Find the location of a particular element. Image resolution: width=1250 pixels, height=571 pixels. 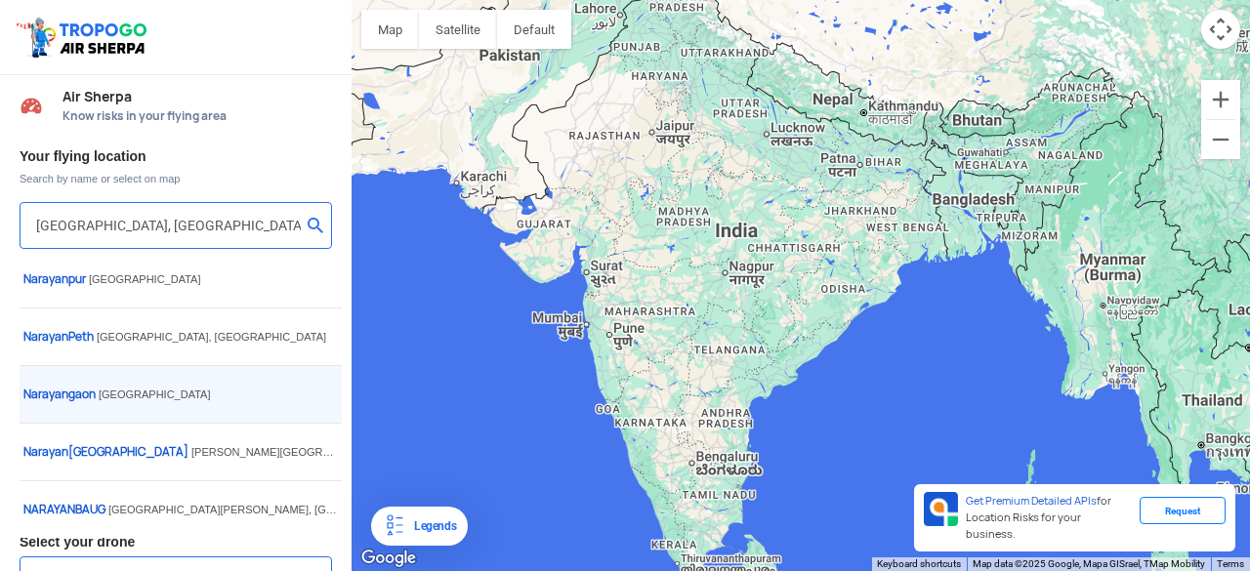

img: Legends is located at coordinates (395, 526).